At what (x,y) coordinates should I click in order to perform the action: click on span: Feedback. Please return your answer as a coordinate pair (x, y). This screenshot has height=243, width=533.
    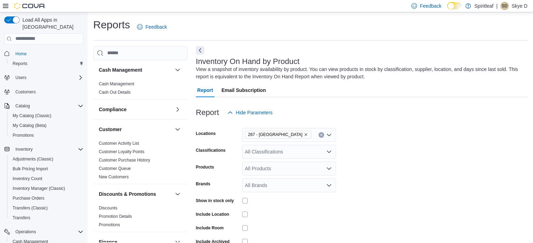
    Looking at the image, I should click on (156, 27).